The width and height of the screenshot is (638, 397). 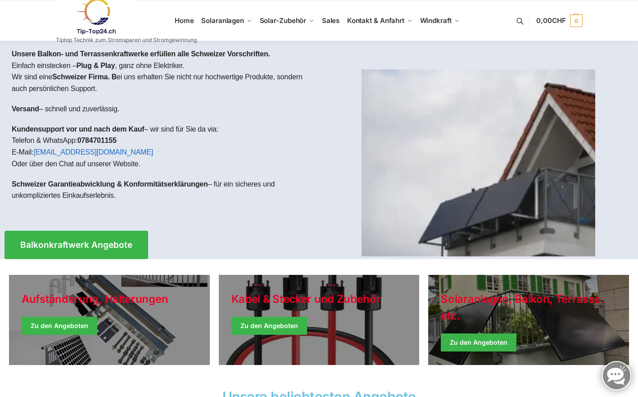 I want to click on span: Balkonkraftwerk Angebote, so click(x=76, y=244).